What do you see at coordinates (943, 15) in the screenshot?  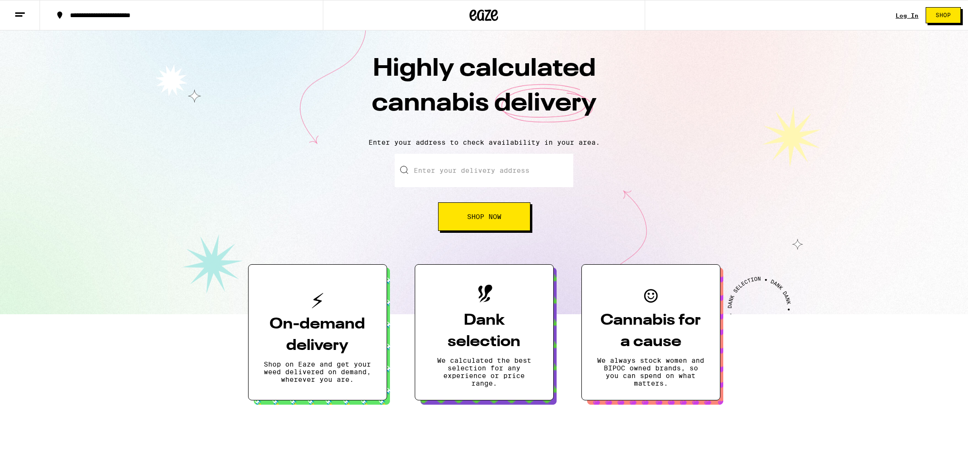 I see `a: Shop` at bounding box center [943, 15].